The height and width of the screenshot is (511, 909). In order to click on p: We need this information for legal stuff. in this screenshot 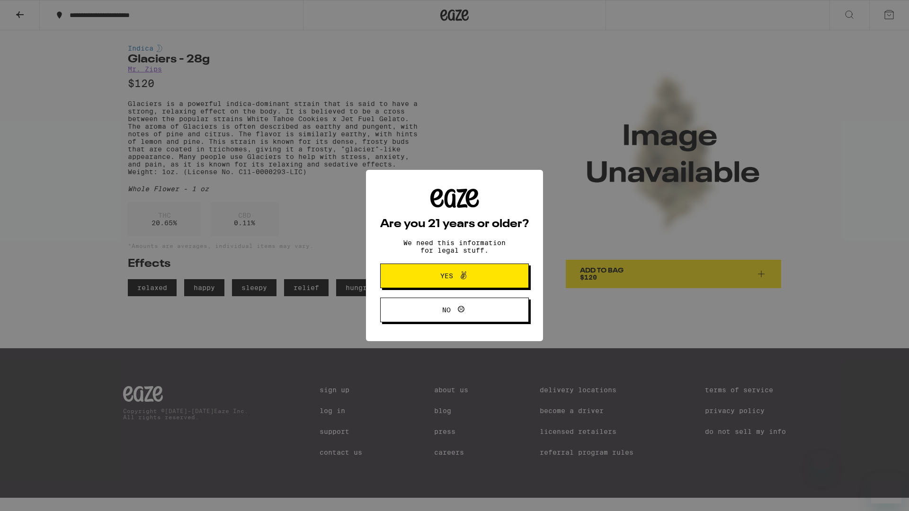, I will do `click(455, 247)`.